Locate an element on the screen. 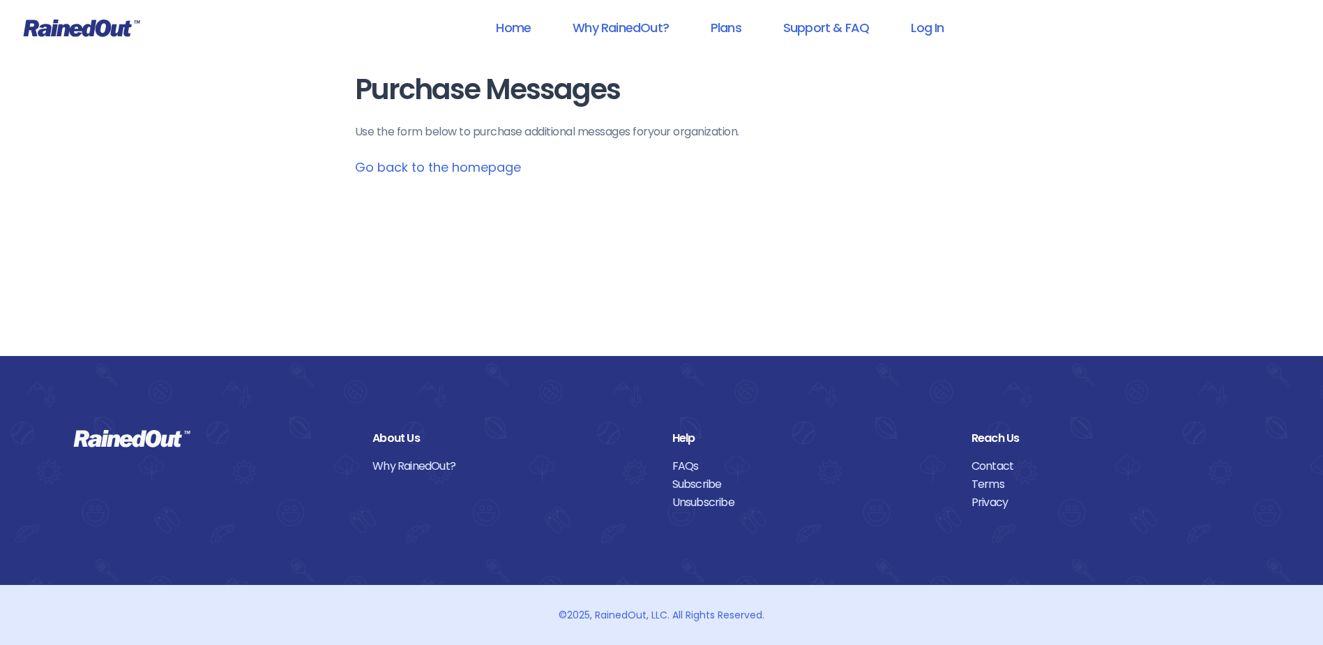  div: About Us is located at coordinates (511, 438).